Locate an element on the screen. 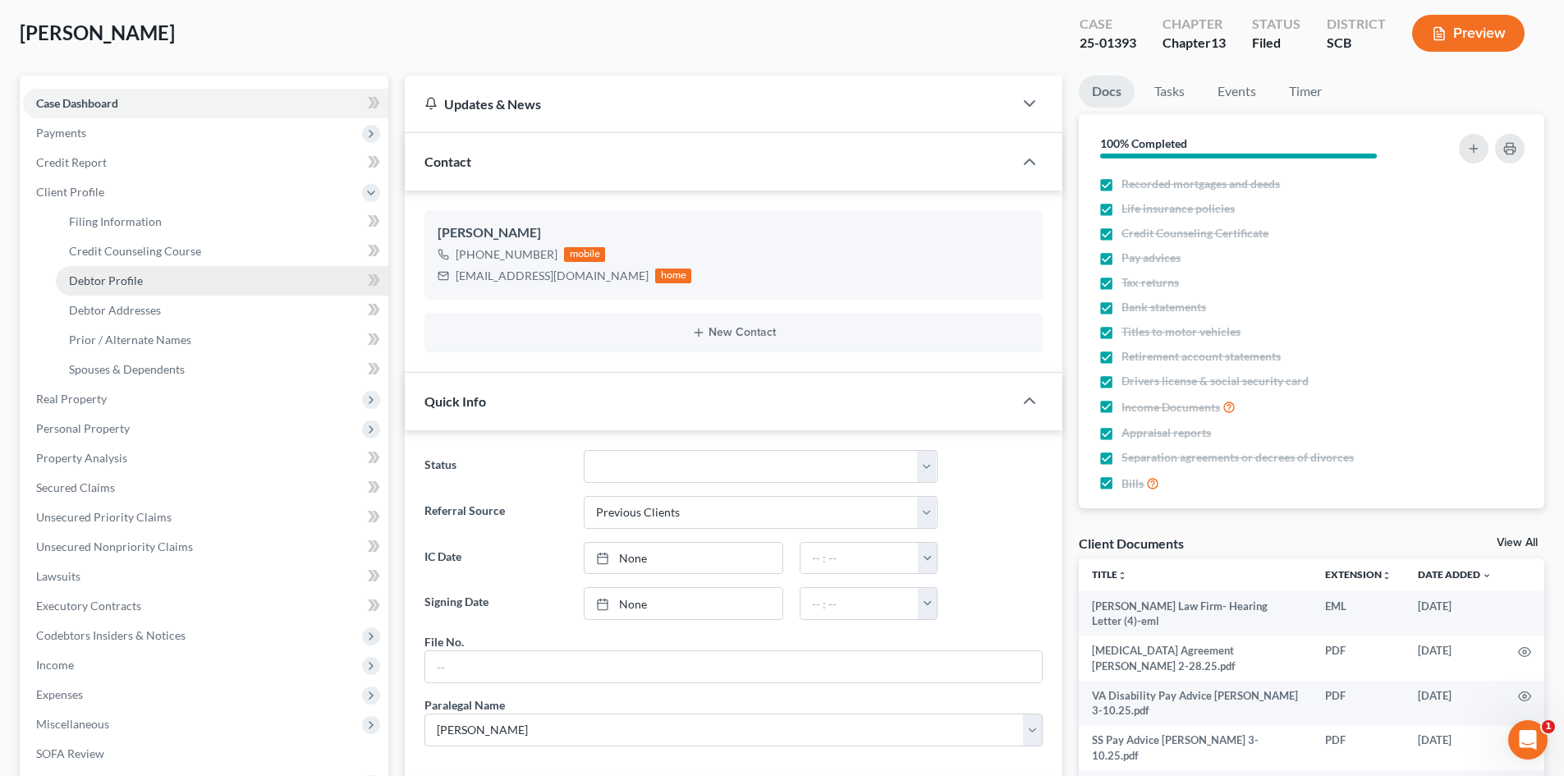 The image size is (1564, 776). span: Titles to motor vehicles is located at coordinates (1180, 332).